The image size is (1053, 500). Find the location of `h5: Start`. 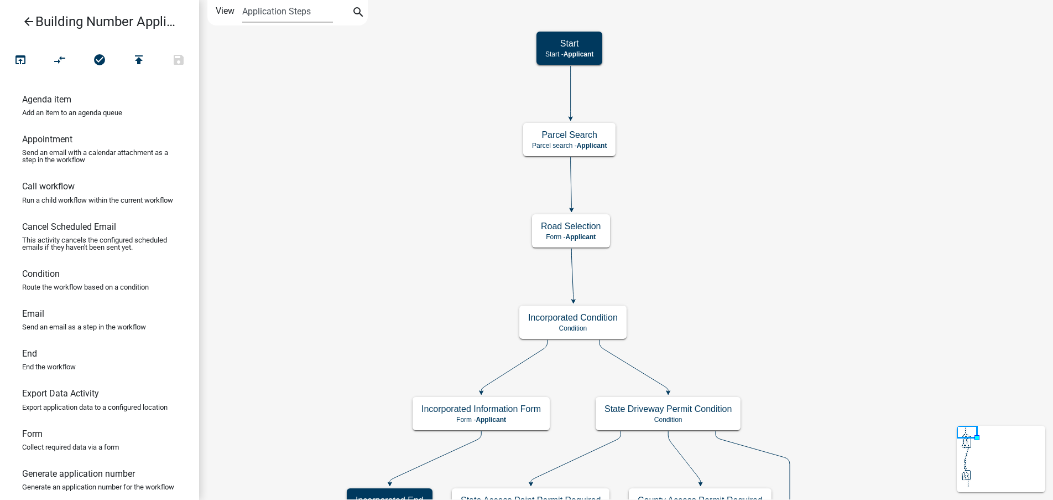

h5: Start is located at coordinates (569, 43).